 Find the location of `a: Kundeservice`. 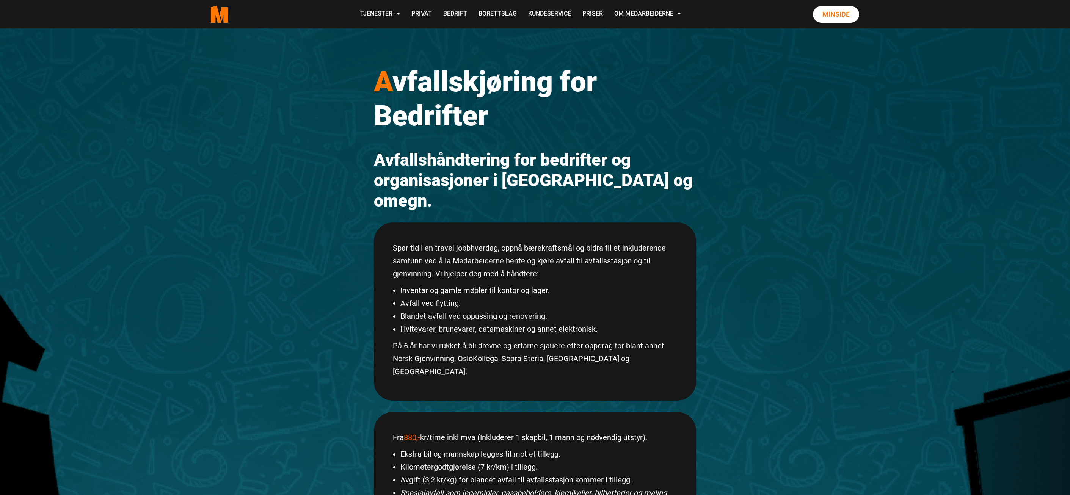

a: Kundeservice is located at coordinates (549, 14).